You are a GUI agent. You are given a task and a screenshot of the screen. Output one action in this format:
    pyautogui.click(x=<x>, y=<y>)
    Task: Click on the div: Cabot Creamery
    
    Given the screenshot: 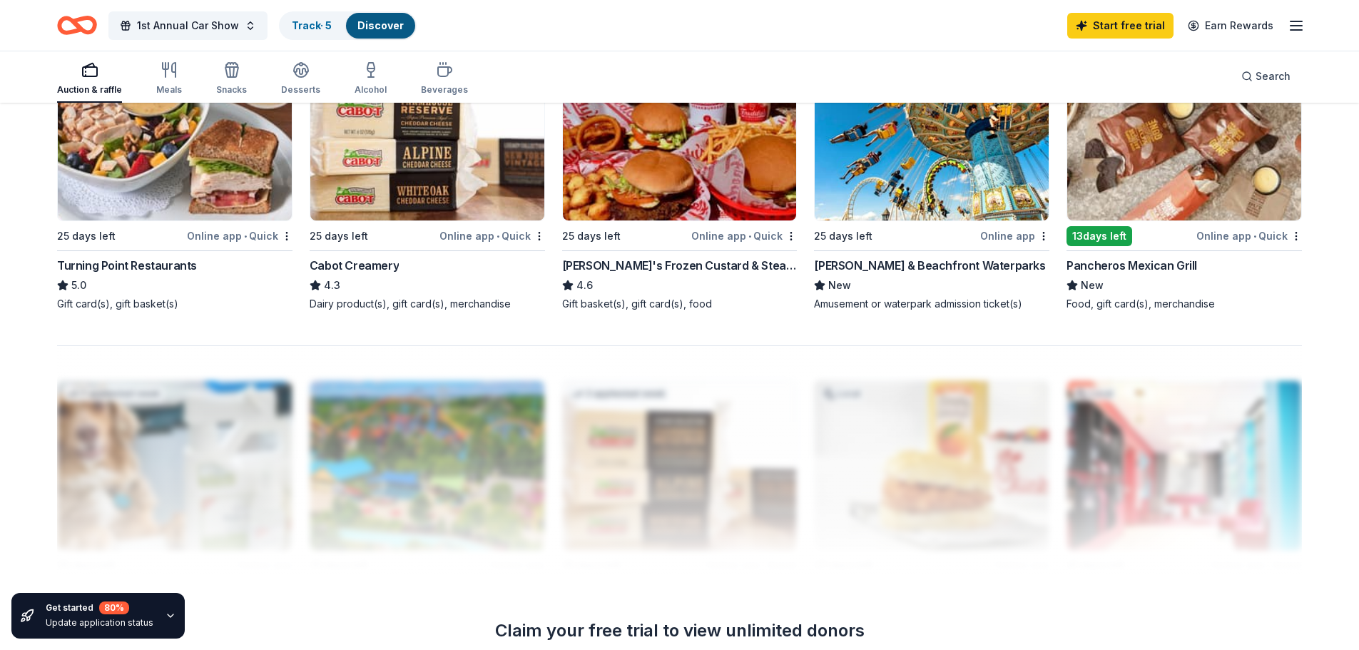 What is the action you would take?
    pyautogui.click(x=354, y=265)
    